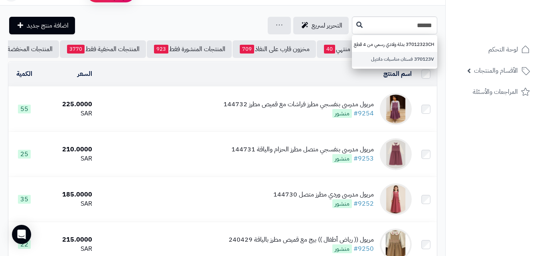 This screenshot has width=539, height=256. I want to click on span: 40, so click(329, 49).